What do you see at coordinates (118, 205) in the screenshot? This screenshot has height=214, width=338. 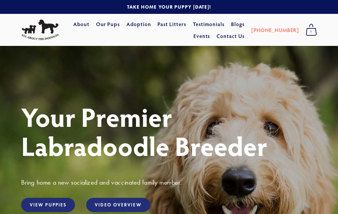 I see `a: Video Overview` at bounding box center [118, 205].